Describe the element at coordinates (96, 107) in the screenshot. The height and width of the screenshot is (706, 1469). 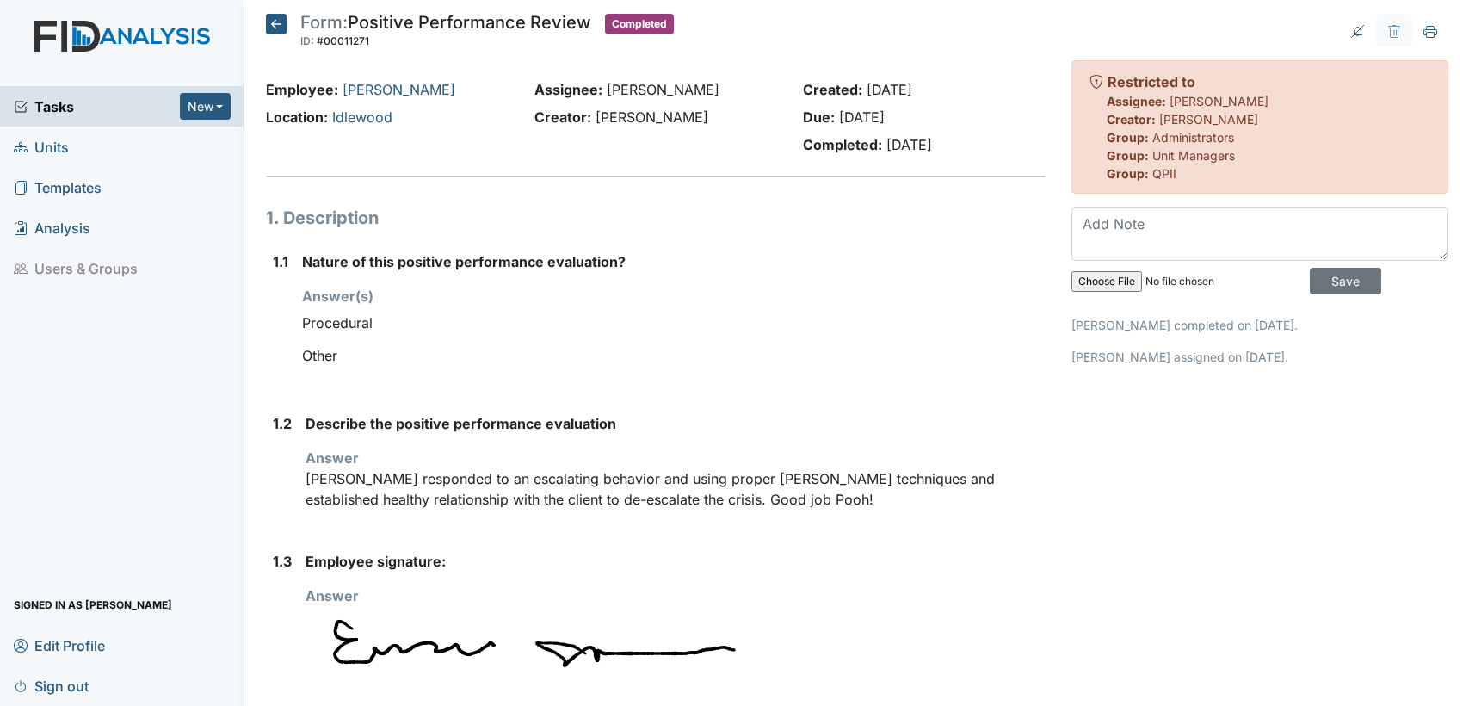
I see `a: Tasks` at that location.